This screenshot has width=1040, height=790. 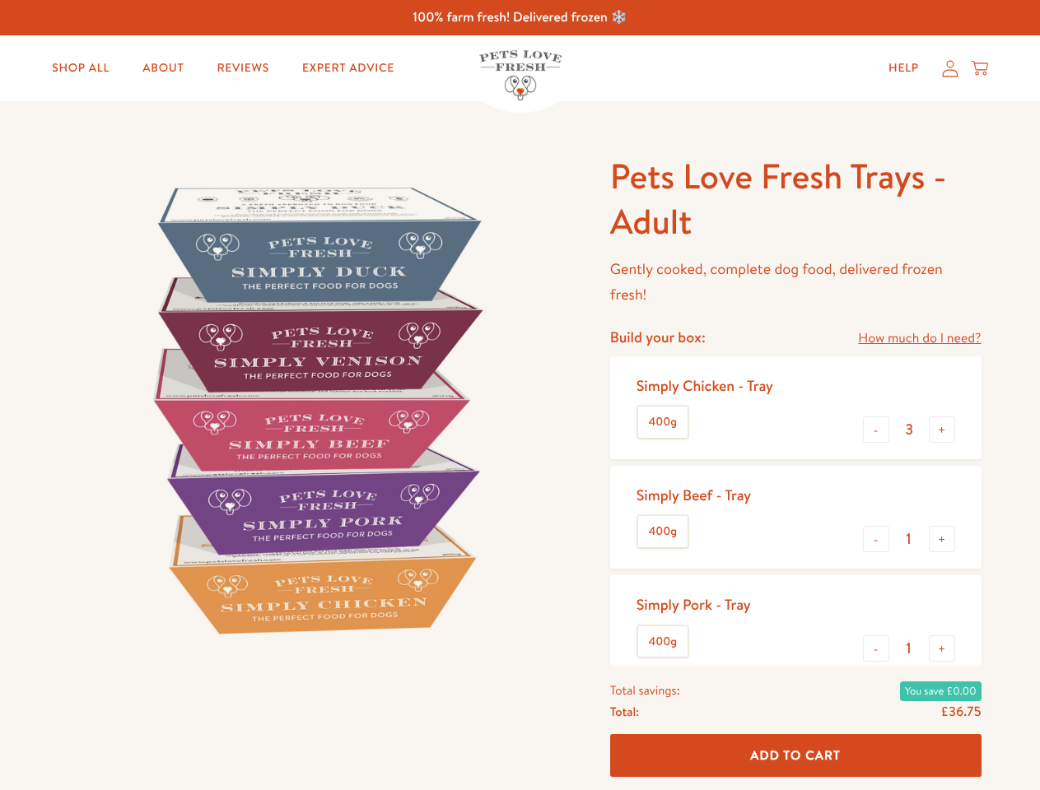 I want to click on div: Simply Chicken - Tray, so click(x=705, y=385).